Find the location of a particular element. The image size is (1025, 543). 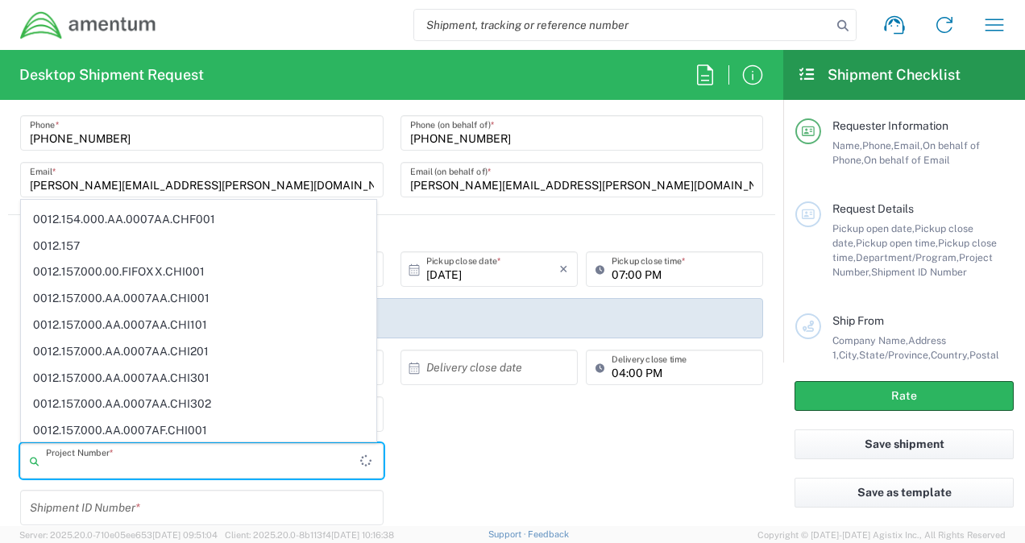

span: 0012.157.000.AA.0007AA.CHI201 is located at coordinates (198, 351).